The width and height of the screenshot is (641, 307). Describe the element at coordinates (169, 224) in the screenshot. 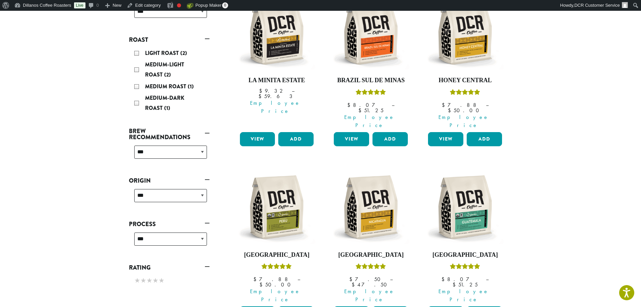

I see `a: Process` at that location.